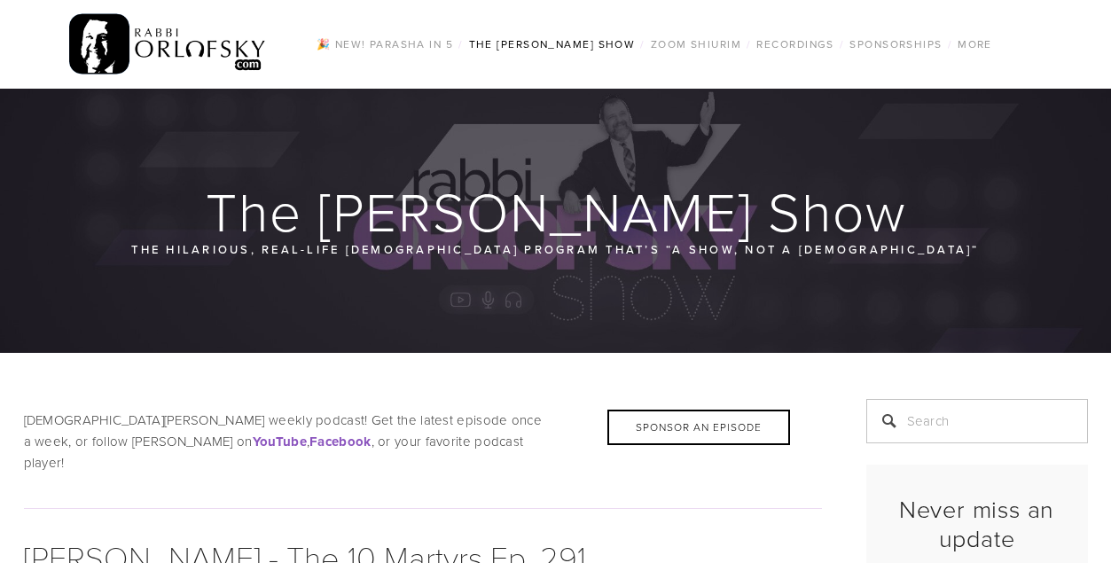  Describe the element at coordinates (168, 44) in the screenshot. I see `img: RabbiOrlofsky.com` at that location.